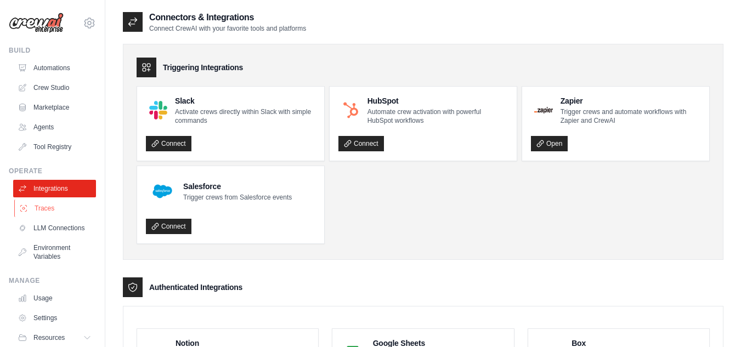  Describe the element at coordinates (228, 18) in the screenshot. I see `h2: Connectors & Integrations` at that location.